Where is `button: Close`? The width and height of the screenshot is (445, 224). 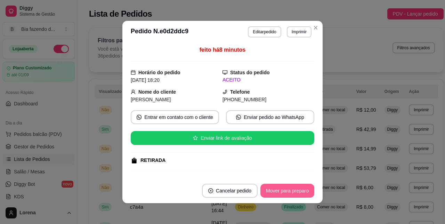 button: Close is located at coordinates (315, 28).